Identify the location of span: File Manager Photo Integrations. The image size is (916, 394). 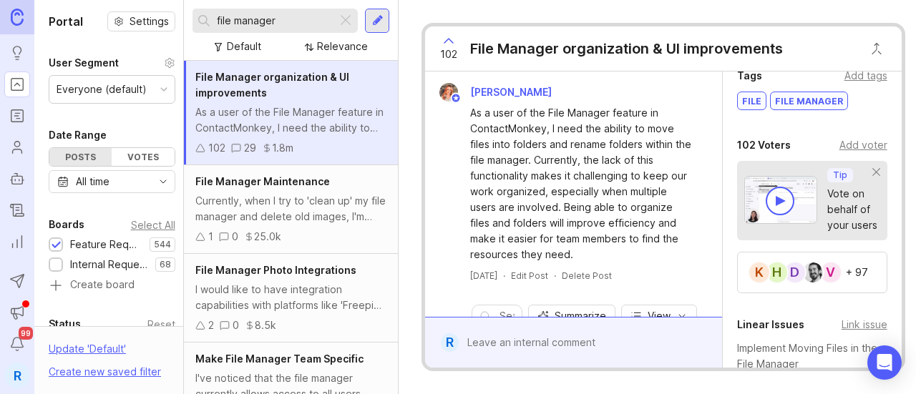
(275, 270).